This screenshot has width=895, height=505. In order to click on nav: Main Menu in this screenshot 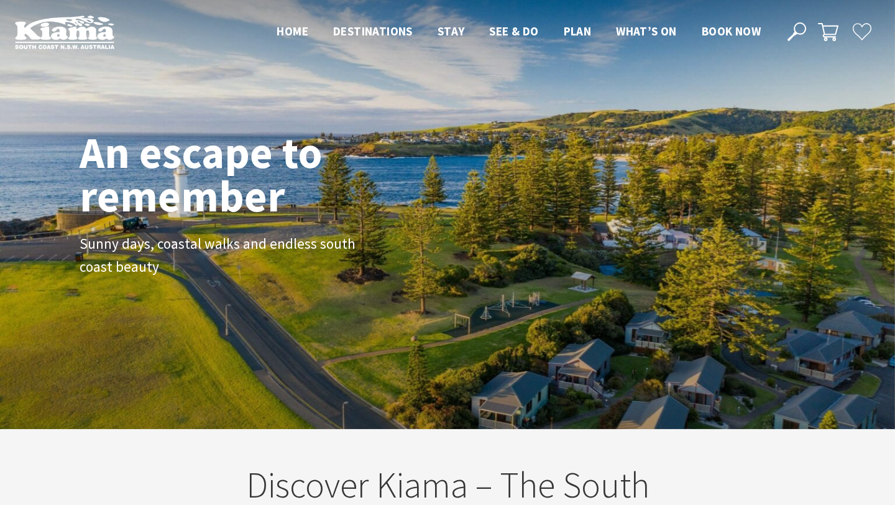, I will do `click(519, 32)`.